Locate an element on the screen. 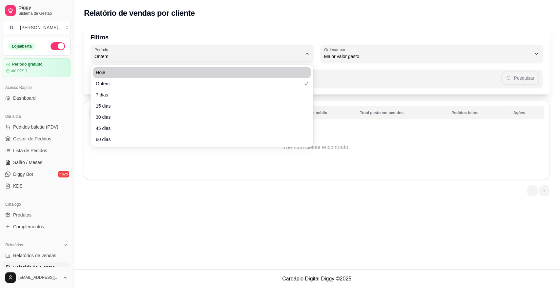 The width and height of the screenshot is (560, 288). span: Relatórios is located at coordinates (14, 245).